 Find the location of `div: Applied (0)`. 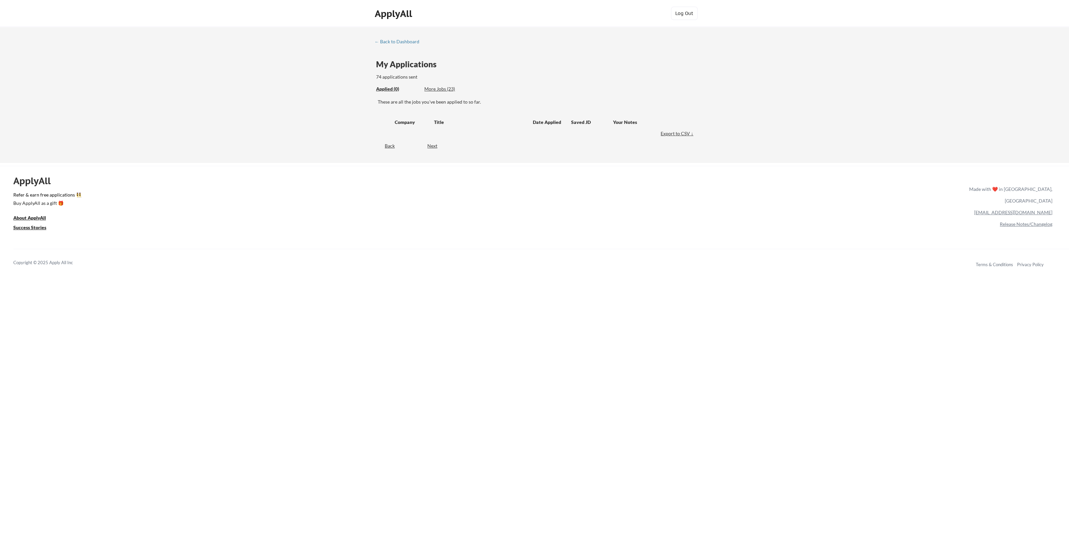

div: Applied (0) is located at coordinates (398, 89).